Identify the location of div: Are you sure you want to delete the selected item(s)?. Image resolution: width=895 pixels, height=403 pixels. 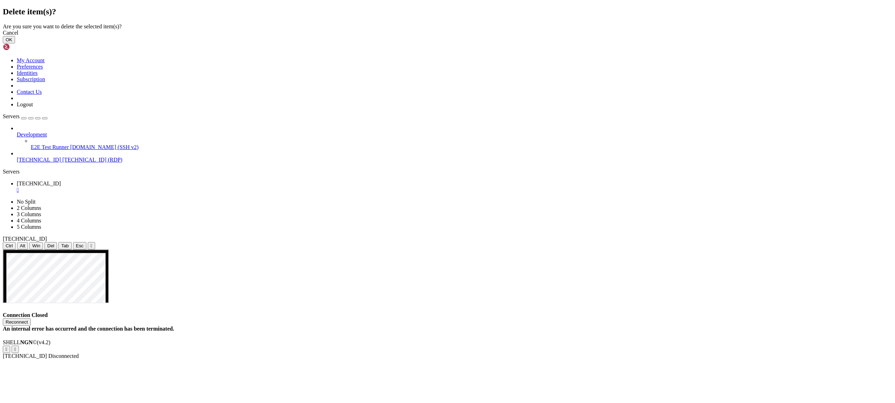
(447, 27).